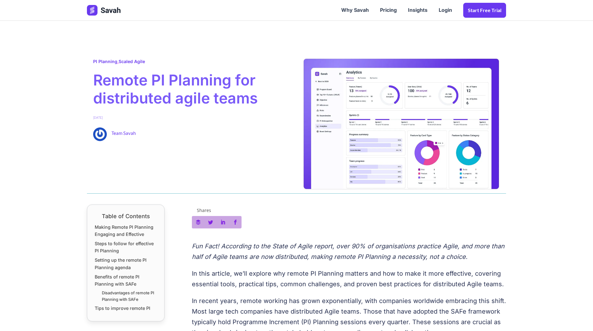  I want to click on a: Steps to follow for effective PI Planning, so click(126, 247).